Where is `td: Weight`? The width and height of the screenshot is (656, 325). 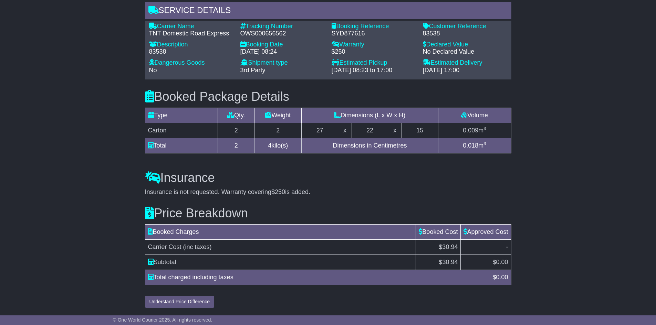
td: Weight is located at coordinates (278, 115).